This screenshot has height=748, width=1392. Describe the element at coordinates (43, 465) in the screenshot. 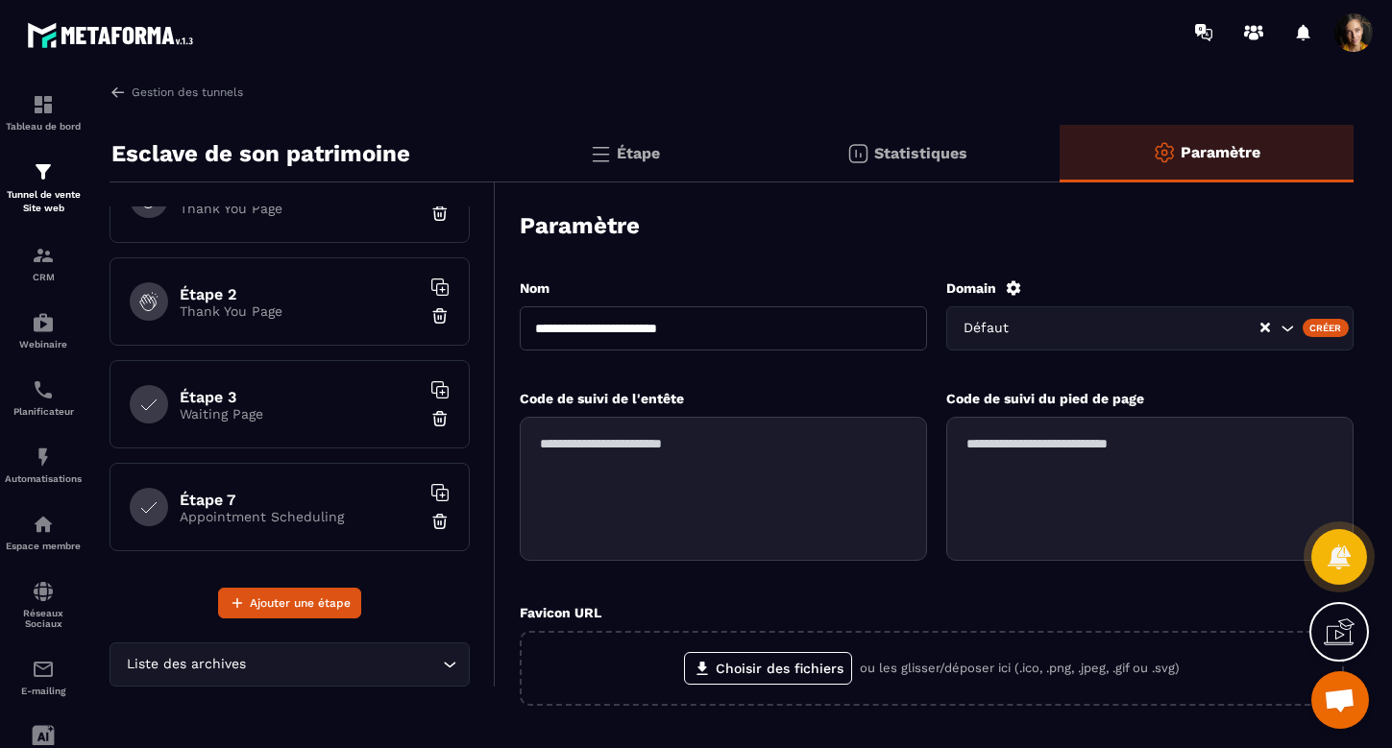

I see `a: automationsautomationsAutomatisations` at that location.